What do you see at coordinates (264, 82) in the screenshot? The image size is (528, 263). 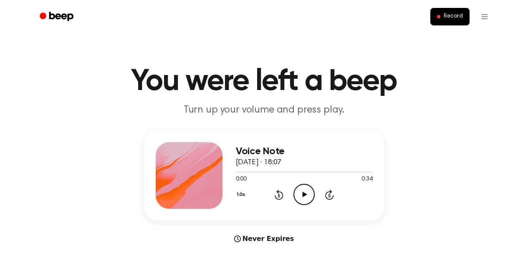 I see `h1: You were left a beep` at bounding box center [264, 82].